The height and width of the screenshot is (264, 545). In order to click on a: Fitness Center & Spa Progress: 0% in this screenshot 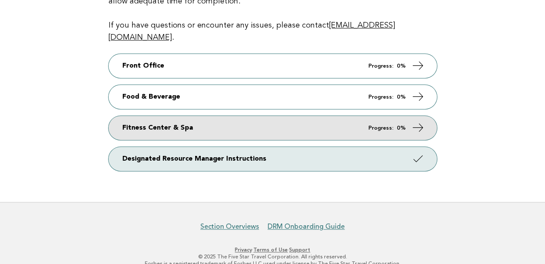, I will do `click(273, 128)`.